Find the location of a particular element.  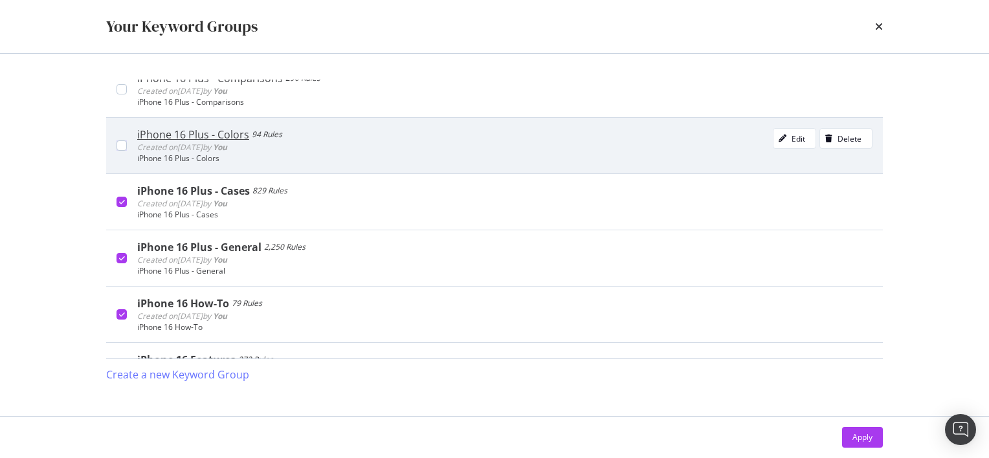

div: times is located at coordinates (879, 27).